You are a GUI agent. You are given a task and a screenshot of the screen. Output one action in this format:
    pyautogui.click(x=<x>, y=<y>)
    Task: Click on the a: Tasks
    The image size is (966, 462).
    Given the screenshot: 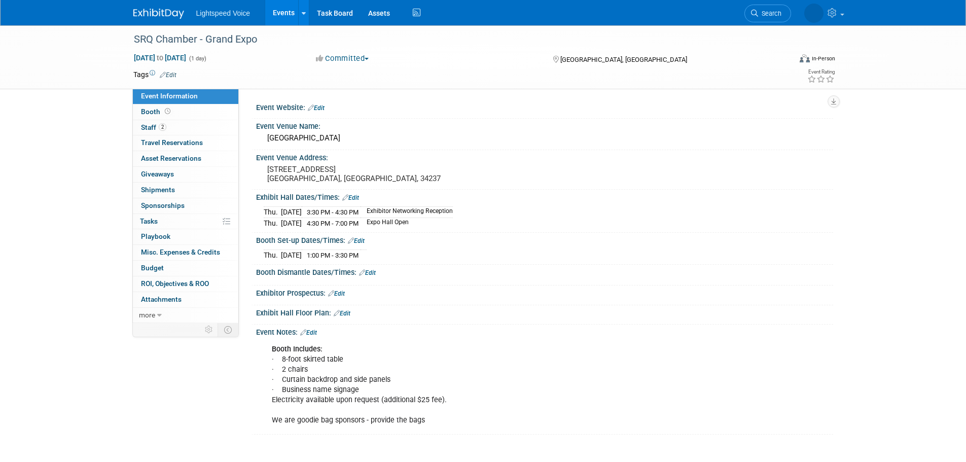 What is the action you would take?
    pyautogui.click(x=186, y=222)
    